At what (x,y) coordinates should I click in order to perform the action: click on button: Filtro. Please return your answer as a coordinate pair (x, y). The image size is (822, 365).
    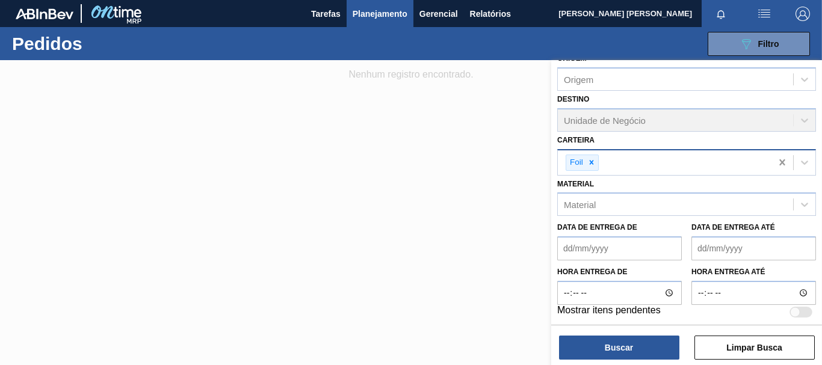
    Looking at the image, I should click on (759, 44).